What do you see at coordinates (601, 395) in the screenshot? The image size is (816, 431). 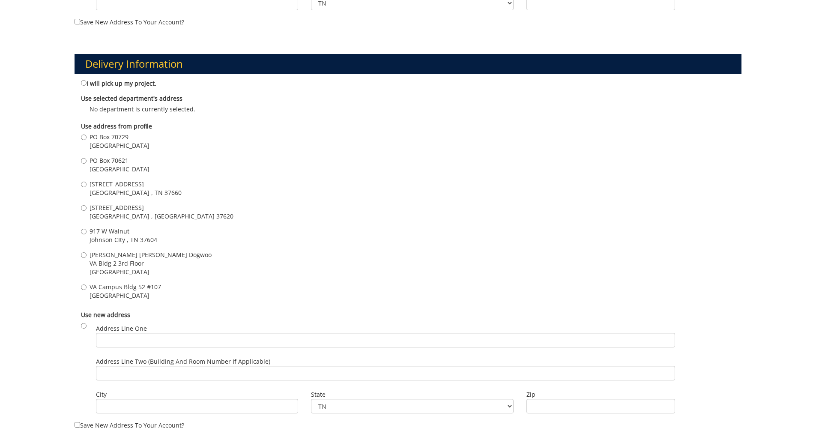 I see `label: Zip` at bounding box center [601, 395].